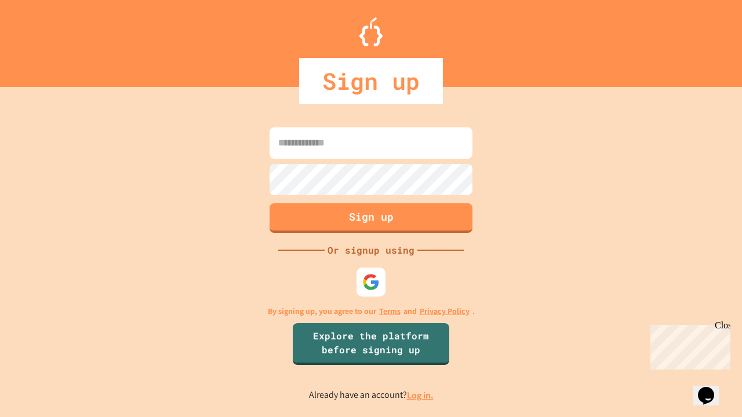 The height and width of the screenshot is (417, 742). Describe the element at coordinates (371, 282) in the screenshot. I see `img: google-icon.svg` at that location.